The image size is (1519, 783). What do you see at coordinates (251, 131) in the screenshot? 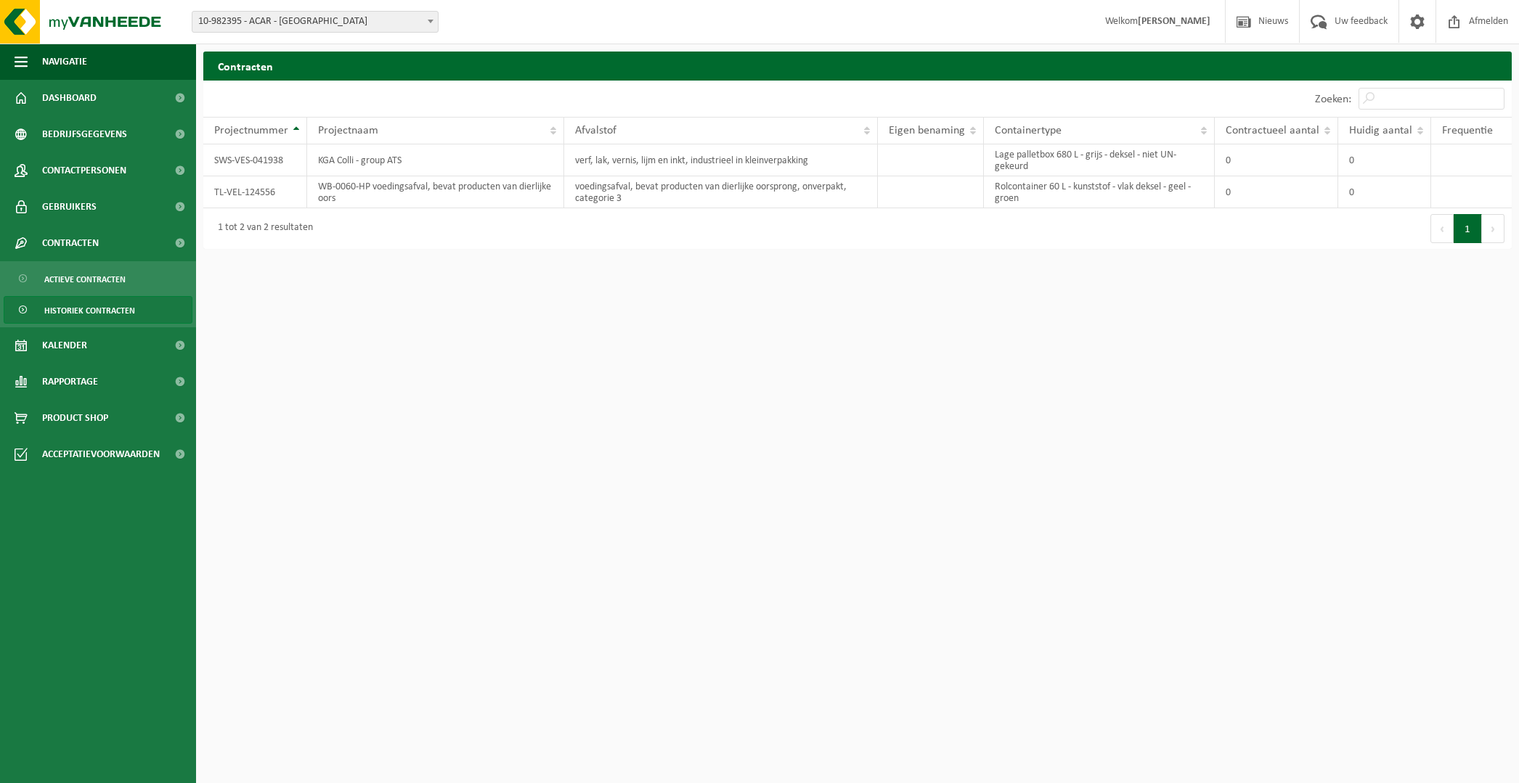
I see `span: Projectnummer` at bounding box center [251, 131].